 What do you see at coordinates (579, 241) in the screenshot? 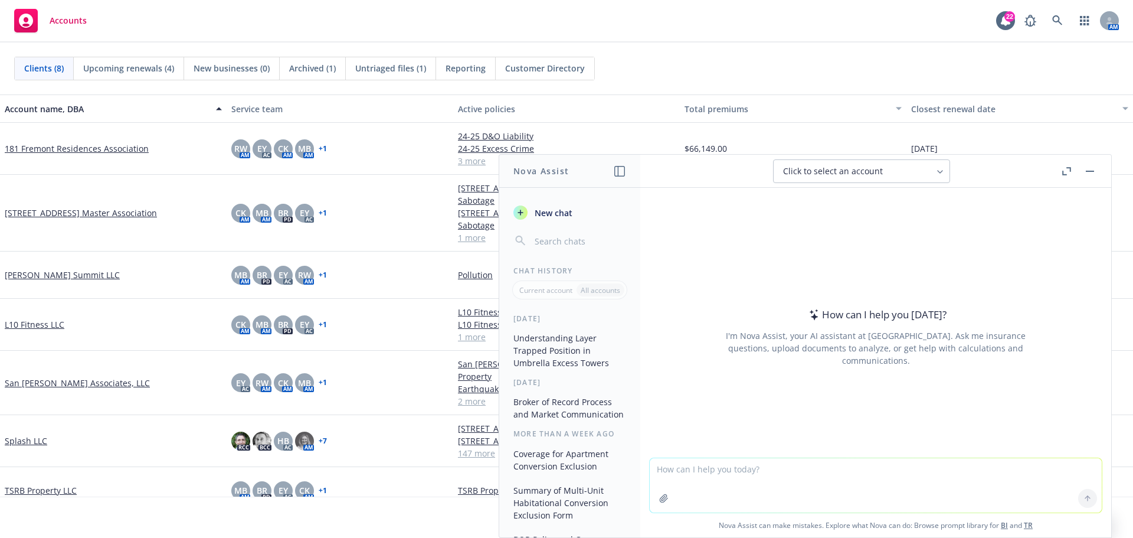
I see `input: Search chats` at bounding box center [579, 241].